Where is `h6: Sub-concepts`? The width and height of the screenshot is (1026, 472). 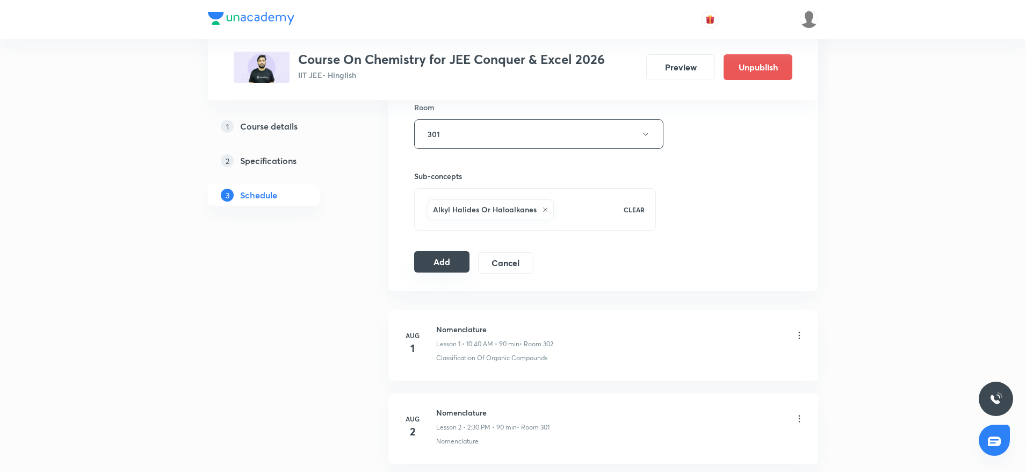
h6: Sub-concepts is located at coordinates (535, 176).